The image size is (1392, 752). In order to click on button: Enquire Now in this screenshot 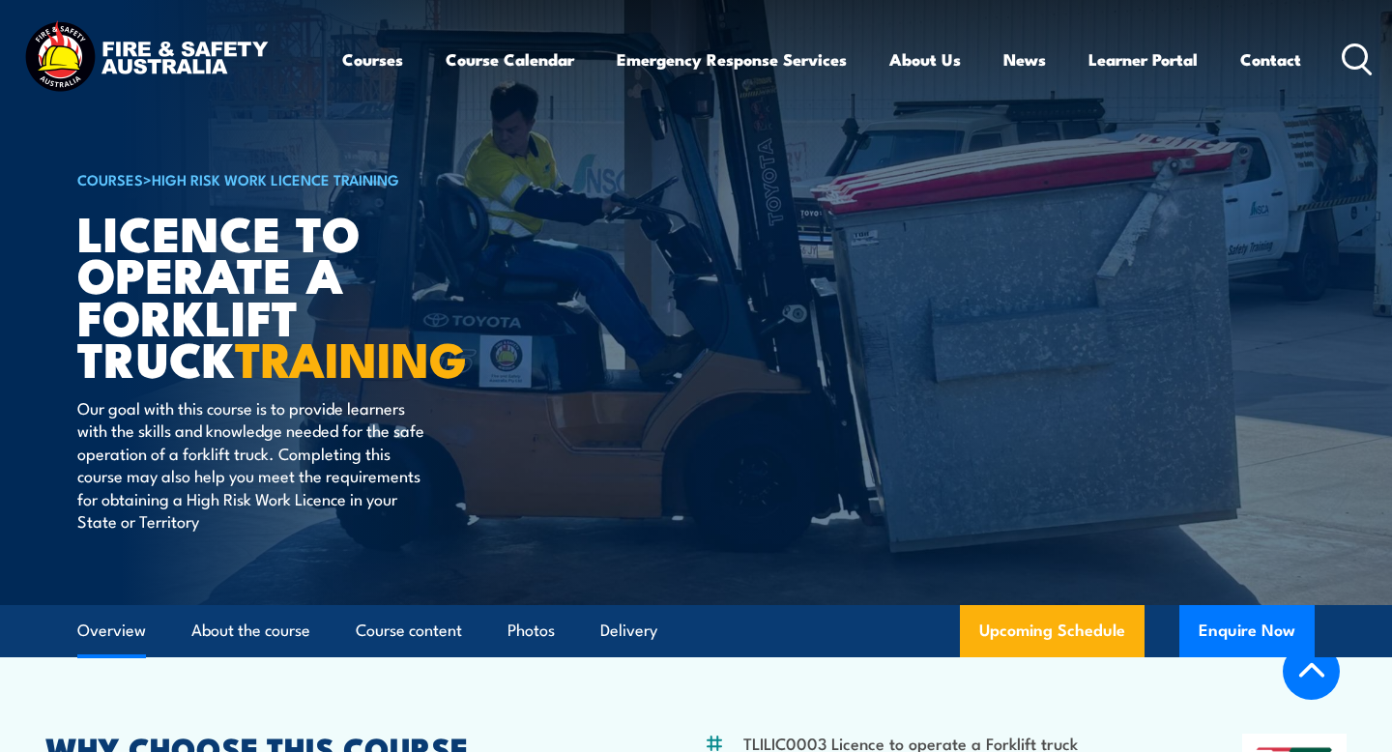, I will do `click(1247, 631)`.